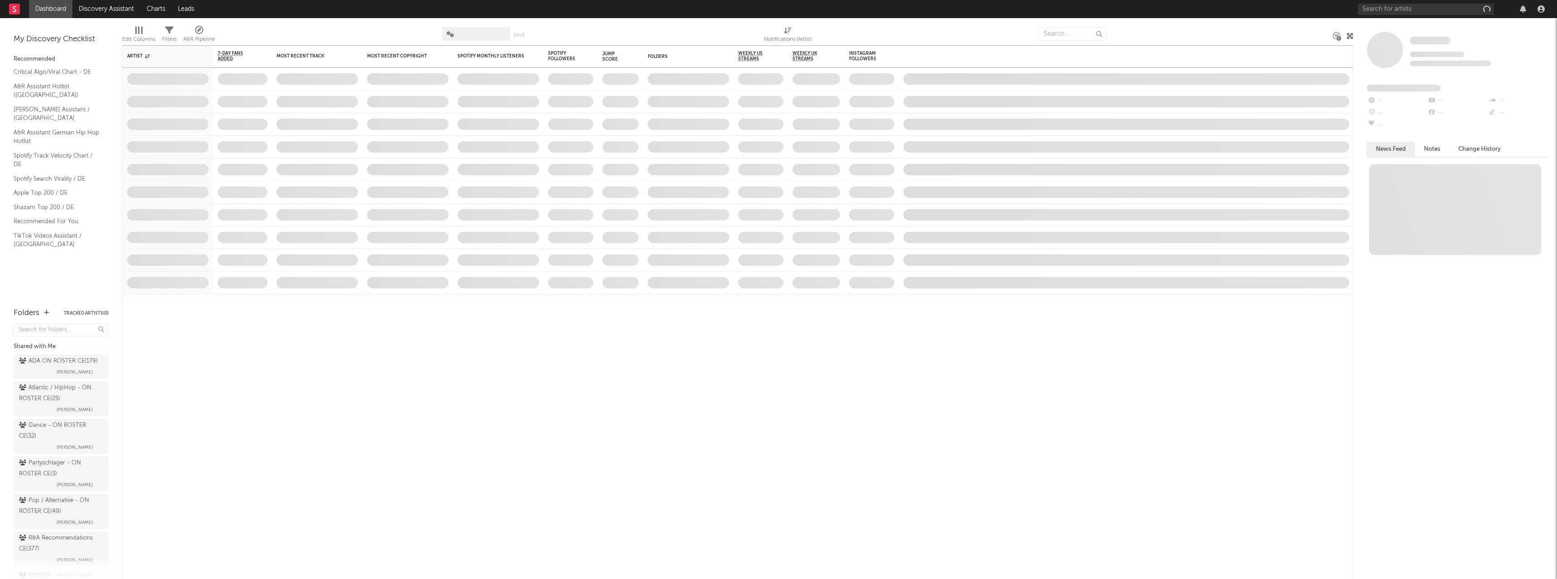 This screenshot has width=1557, height=579. Describe the element at coordinates (1430, 41) in the screenshot. I see `a: Some Artist` at that location.